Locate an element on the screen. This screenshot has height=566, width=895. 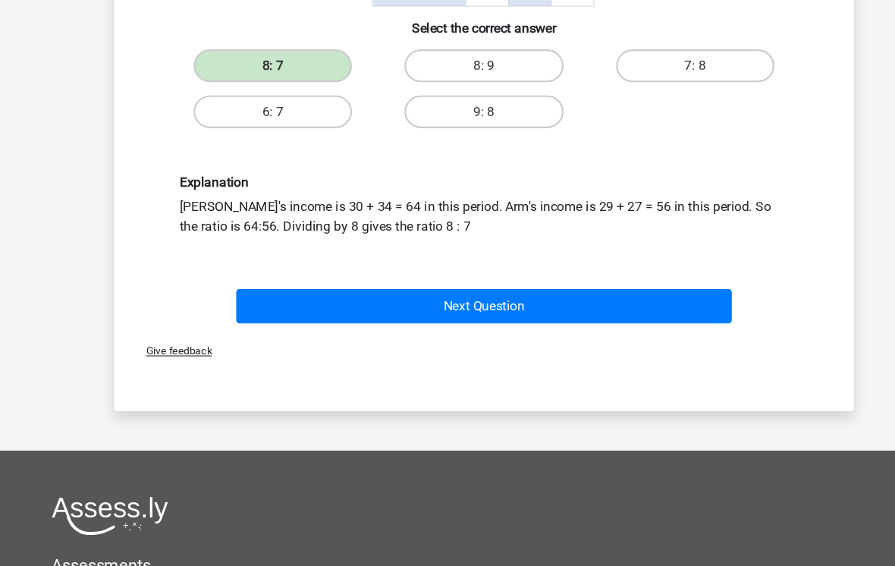
h6: Explanation is located at coordinates (447, 184).